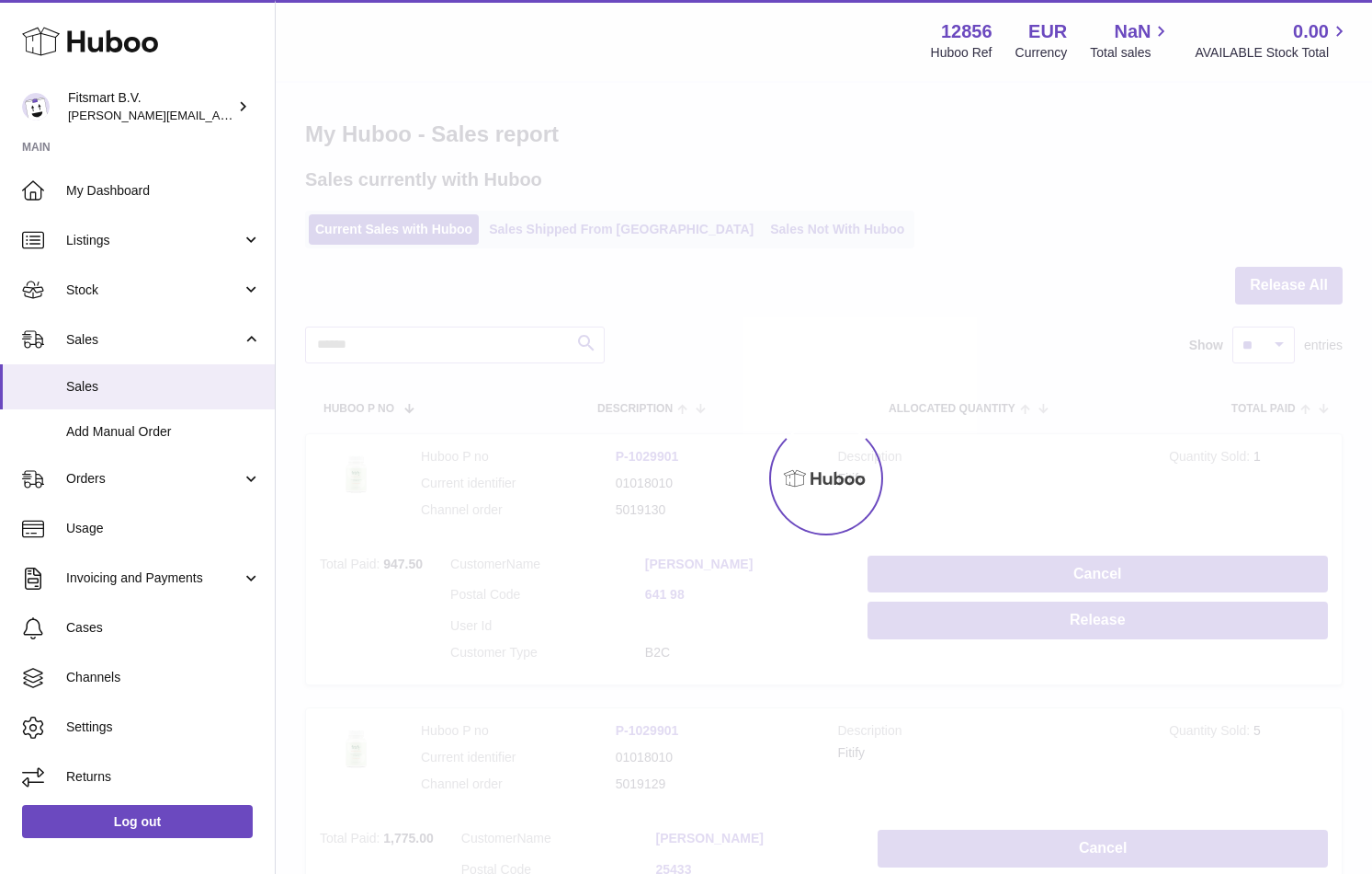 This screenshot has width=1372, height=874. Describe the element at coordinates (1273, 41) in the screenshot. I see `a: 0.00 AVAILABLE Stock Total` at that location.